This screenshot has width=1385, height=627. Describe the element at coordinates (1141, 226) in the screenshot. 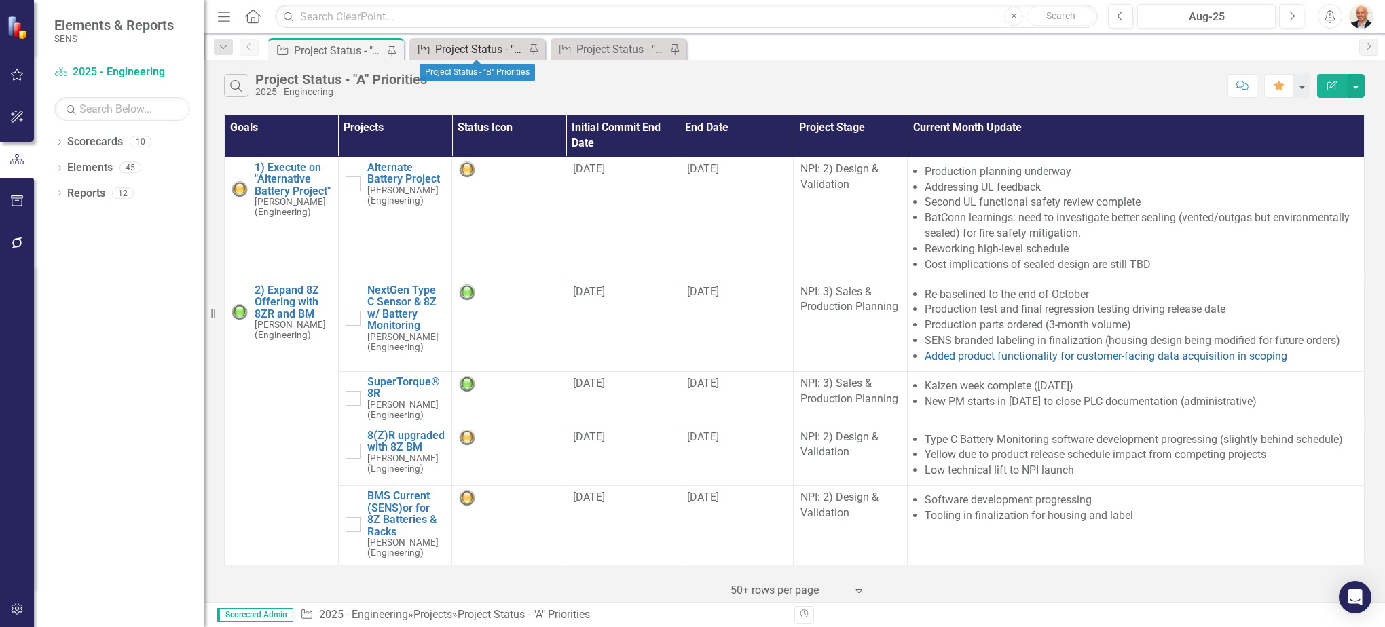

I see `li: BatConn learnings: need to investigate better sealing (vented/outgas but environmentally sealed) ...` at that location.